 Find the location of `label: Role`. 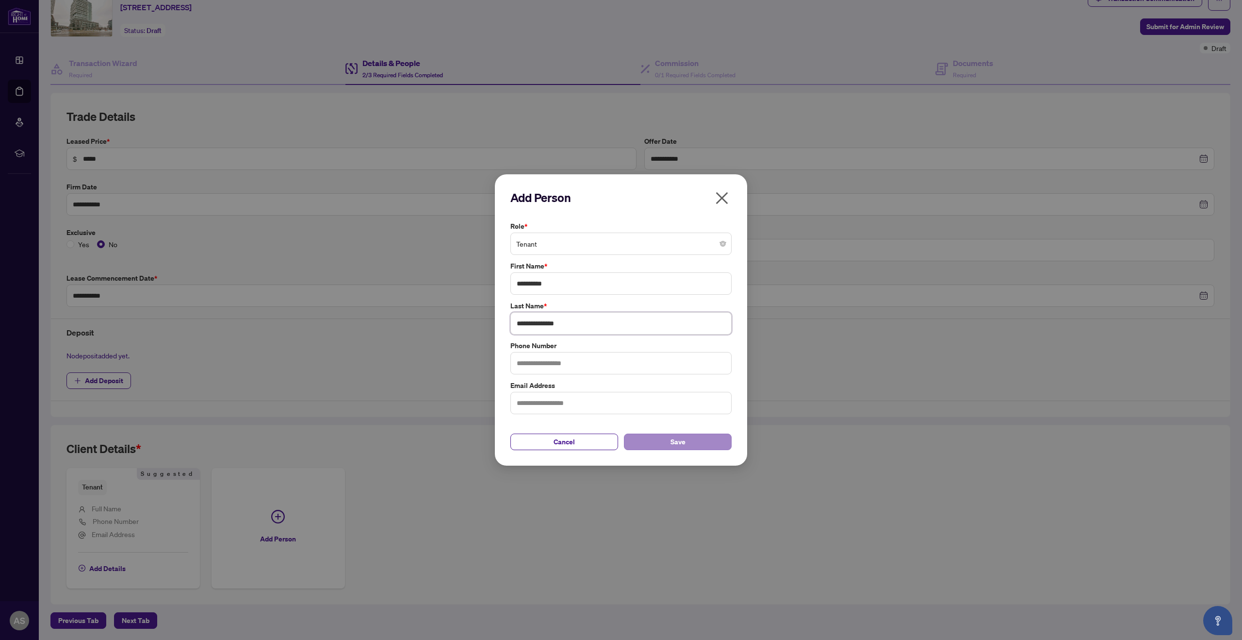

label: Role is located at coordinates (621, 226).